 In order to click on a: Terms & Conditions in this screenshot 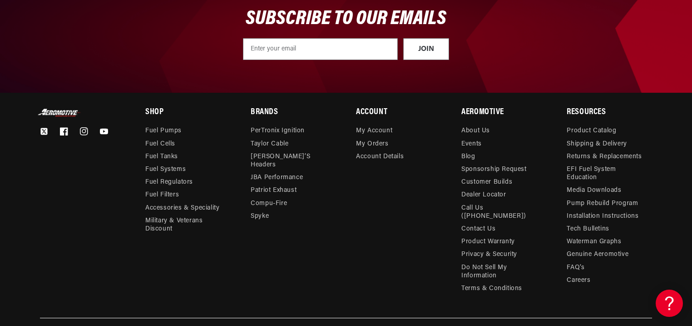, I will do `click(492, 288)`.